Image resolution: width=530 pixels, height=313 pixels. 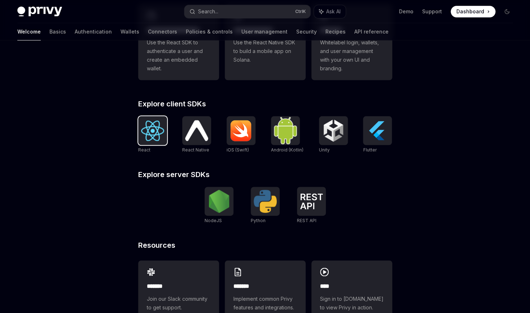 I want to click on a: Android (Kotlin)Android (Kotlin), so click(x=287, y=135).